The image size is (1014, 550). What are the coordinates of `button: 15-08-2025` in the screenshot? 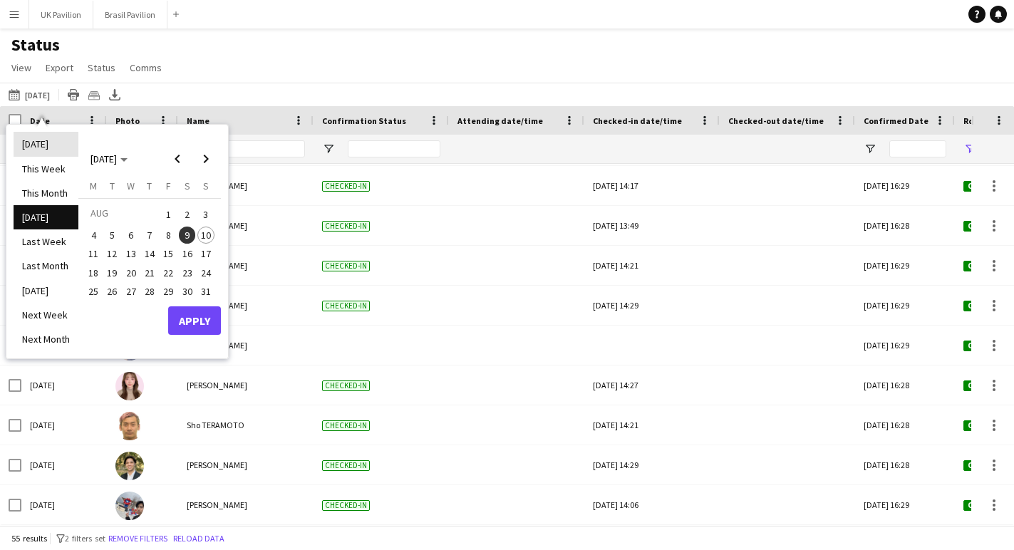 It's located at (168, 254).